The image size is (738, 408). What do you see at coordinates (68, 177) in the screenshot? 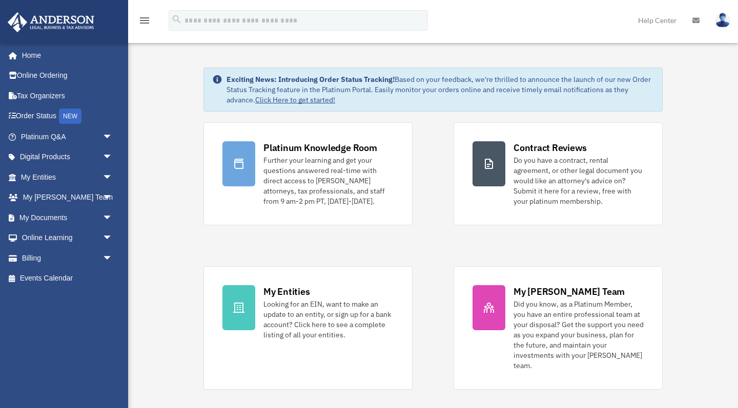
I see `a: My Entitiesarrow_drop_down` at bounding box center [68, 177].